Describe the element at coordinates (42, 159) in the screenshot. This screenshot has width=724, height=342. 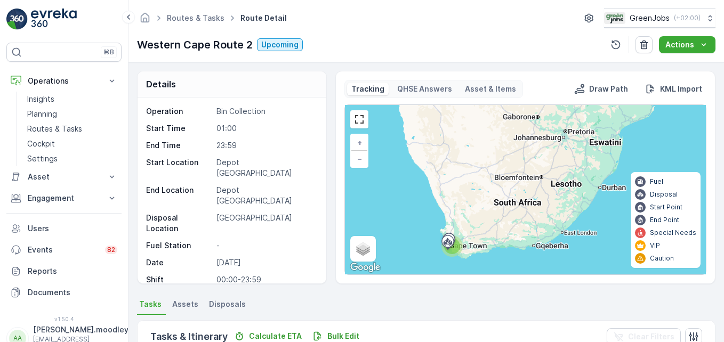
I see `p: Settings` at that location.